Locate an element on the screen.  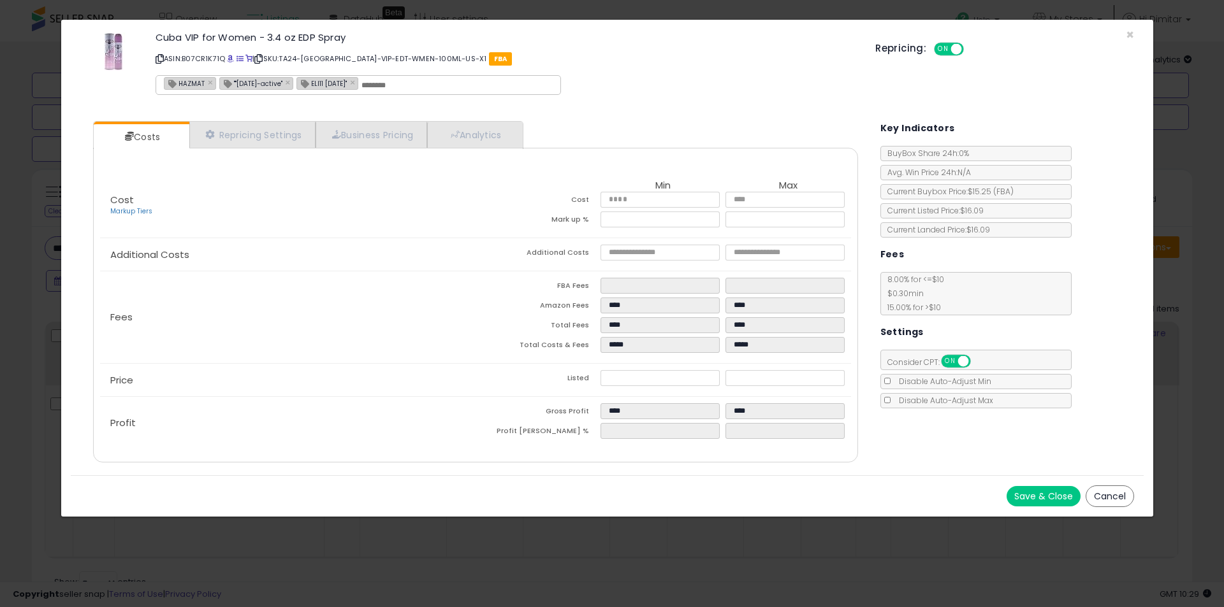
a: Markup Tiers is located at coordinates (131, 211).